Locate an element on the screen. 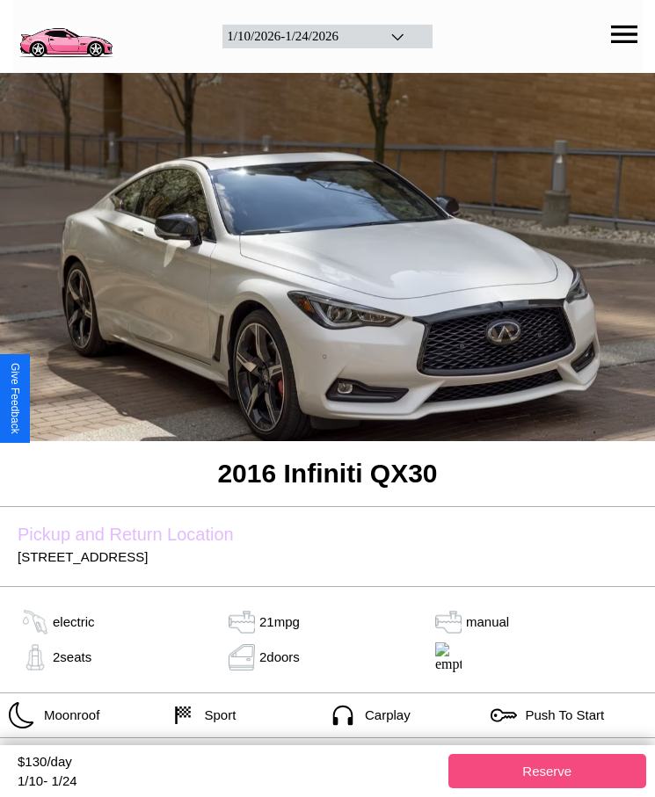  p: manual is located at coordinates (487, 621).